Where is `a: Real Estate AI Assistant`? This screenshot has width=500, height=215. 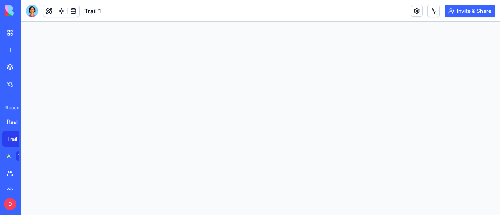 a: Real Estate AI Assistant is located at coordinates (18, 122).